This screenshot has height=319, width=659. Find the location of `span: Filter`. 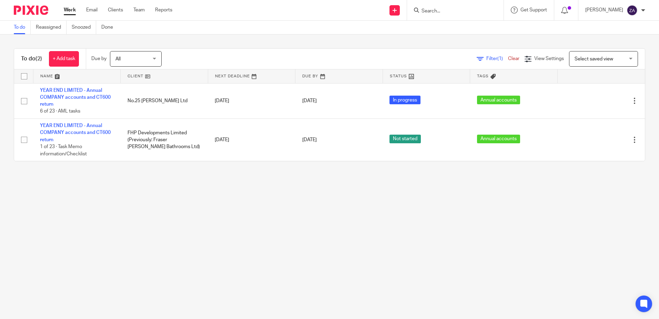

span: Filter is located at coordinates (497, 59).